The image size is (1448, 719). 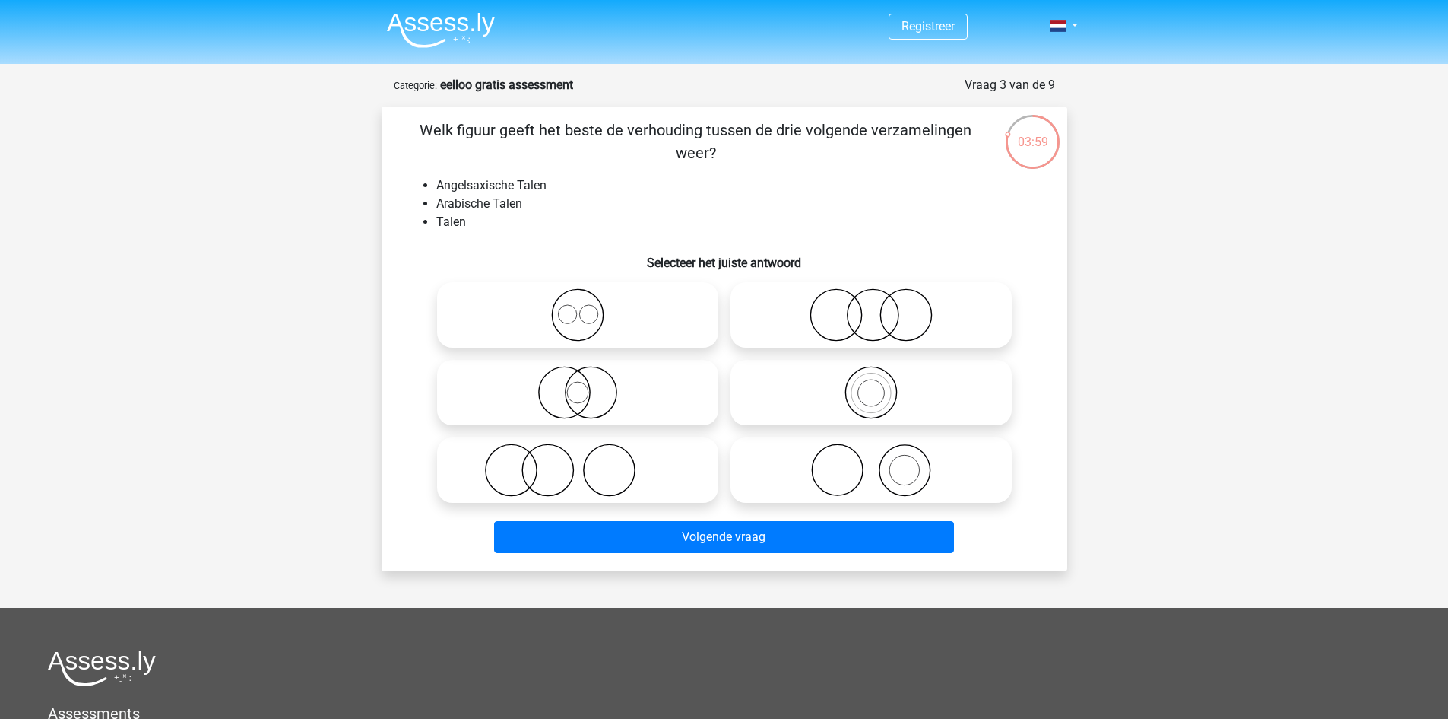 What do you see at coordinates (724, 537) in the screenshot?
I see `button: Volgende vraag` at bounding box center [724, 537].